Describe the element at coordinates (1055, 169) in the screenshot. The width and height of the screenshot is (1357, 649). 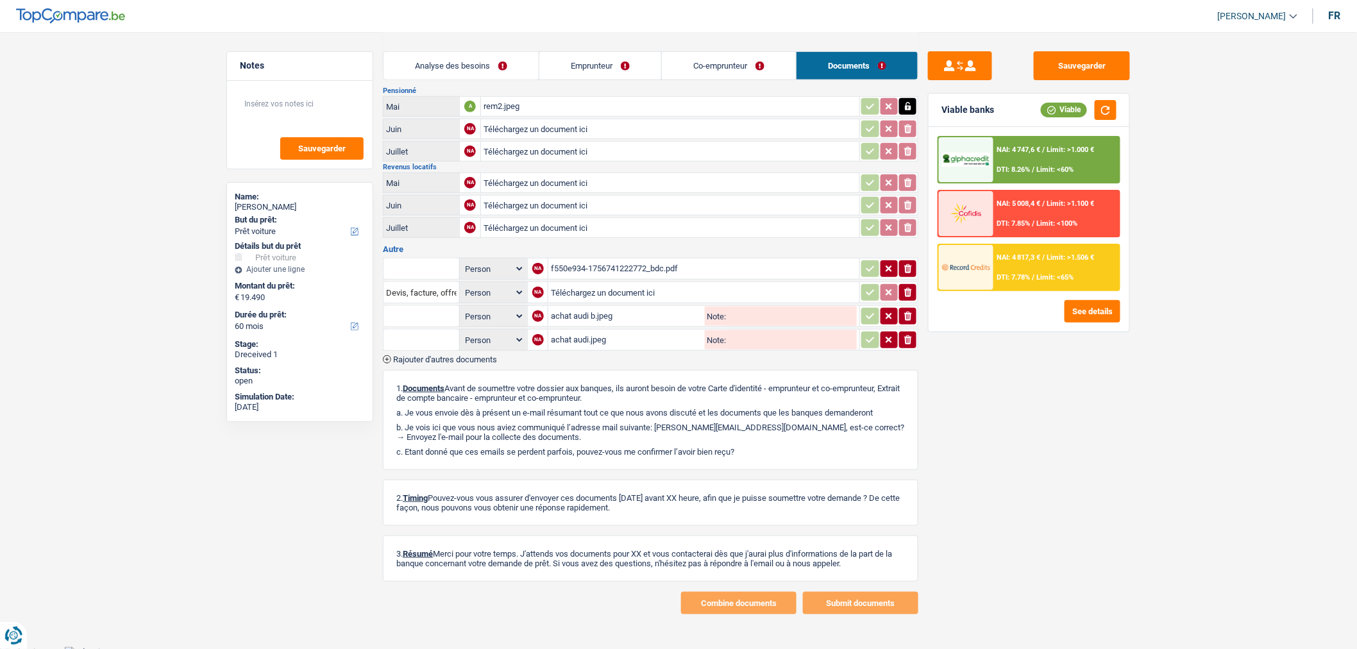
I see `span: Limit: <60%` at that location.